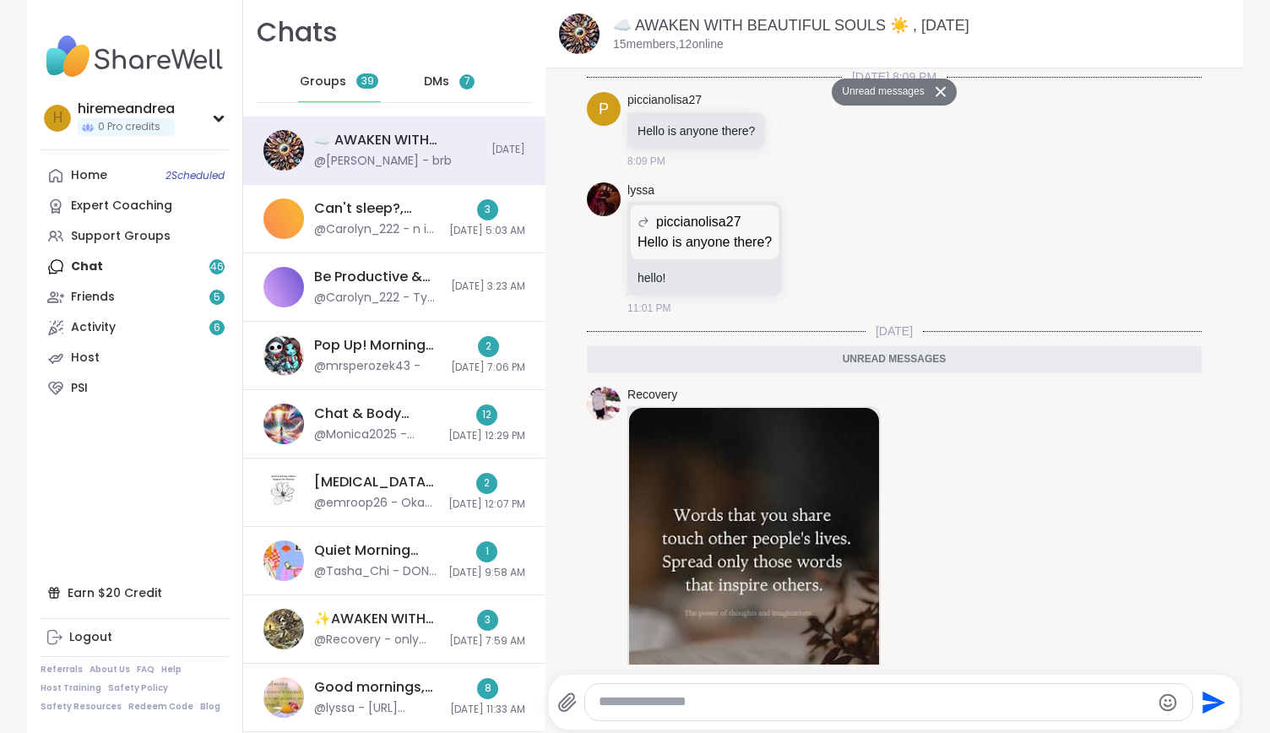 This screenshot has width=1270, height=733. What do you see at coordinates (134, 389) in the screenshot?
I see `a: PSI` at bounding box center [134, 389].